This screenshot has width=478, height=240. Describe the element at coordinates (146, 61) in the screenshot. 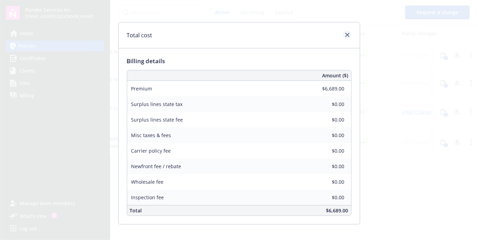

I see `span: Billing details` at that location.